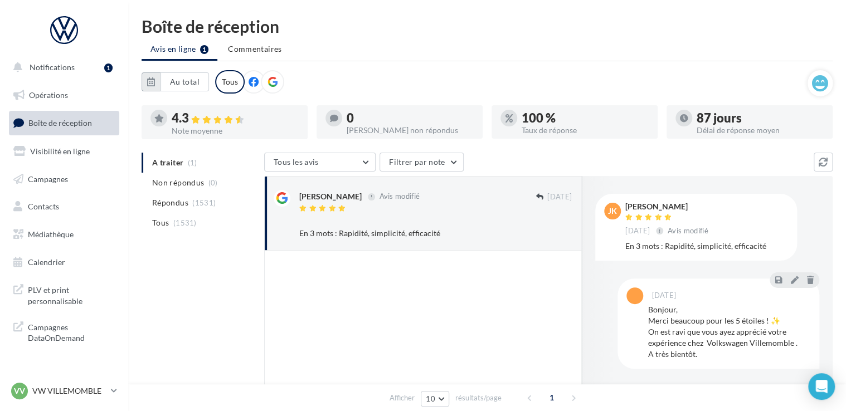 This screenshot has height=411, width=846. What do you see at coordinates (64, 391) in the screenshot?
I see `a: VV VW VILLEMOMBLE` at bounding box center [64, 391].